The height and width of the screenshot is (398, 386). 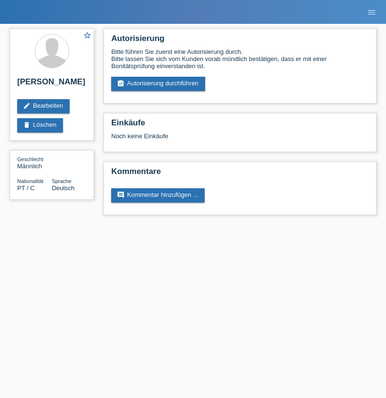 What do you see at coordinates (43, 106) in the screenshot?
I see `a: editBearbeiten` at bounding box center [43, 106].